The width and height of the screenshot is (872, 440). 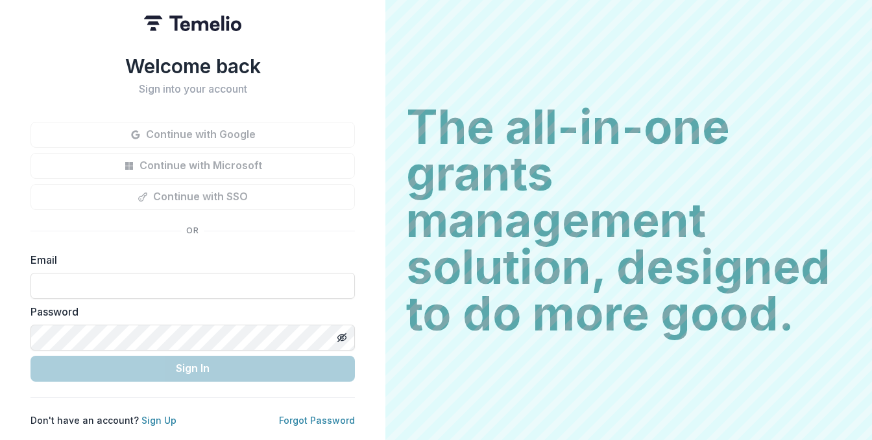 I want to click on img: Temelio, so click(x=193, y=23).